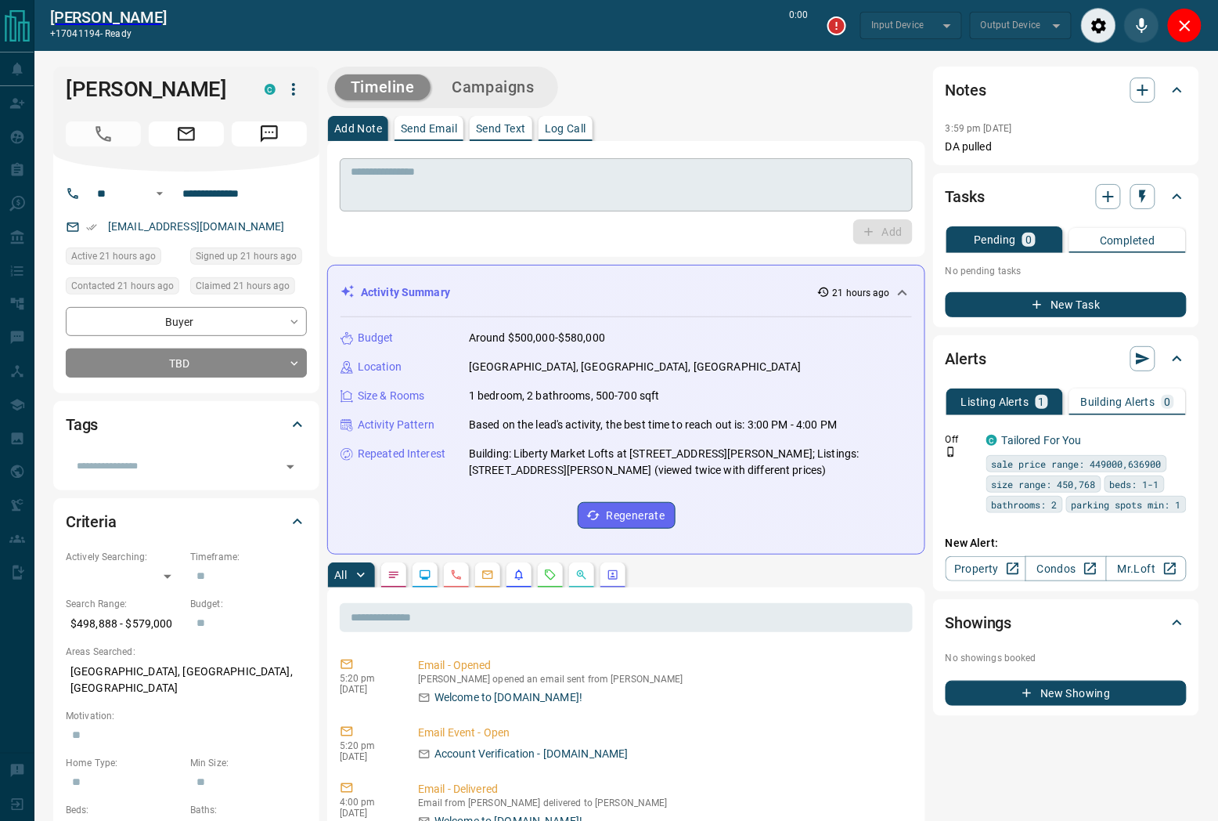 This screenshot has width=1218, height=821. What do you see at coordinates (1134, 484) in the screenshot?
I see `span: beds: 1-1` at bounding box center [1134, 484].